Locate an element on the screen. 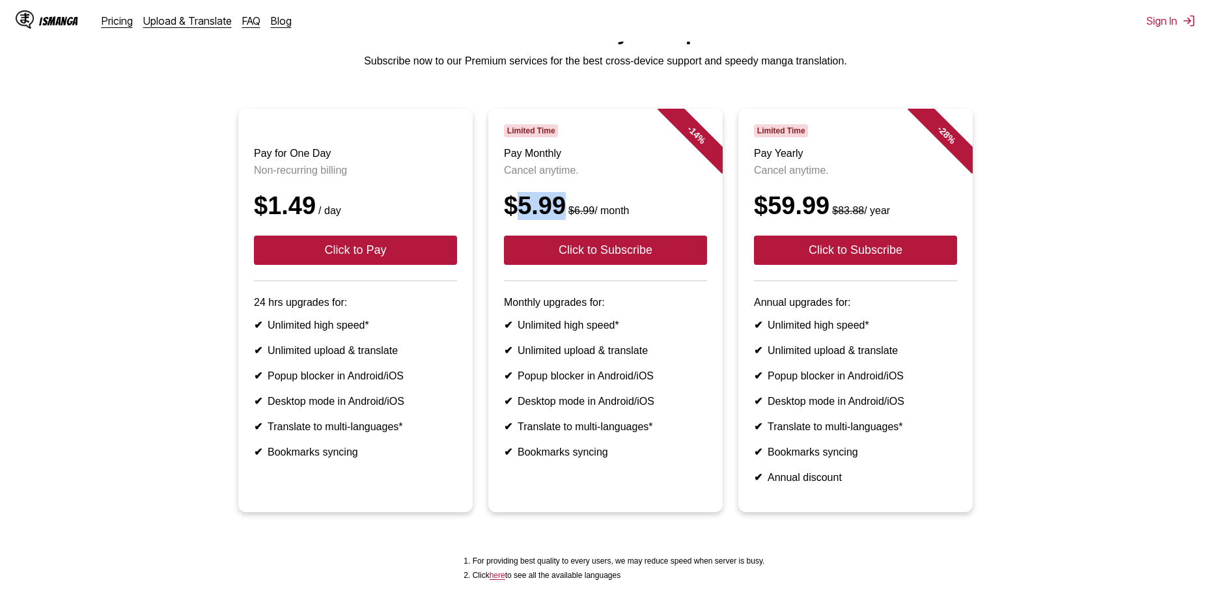  button: Click to Pay is located at coordinates (355, 250).